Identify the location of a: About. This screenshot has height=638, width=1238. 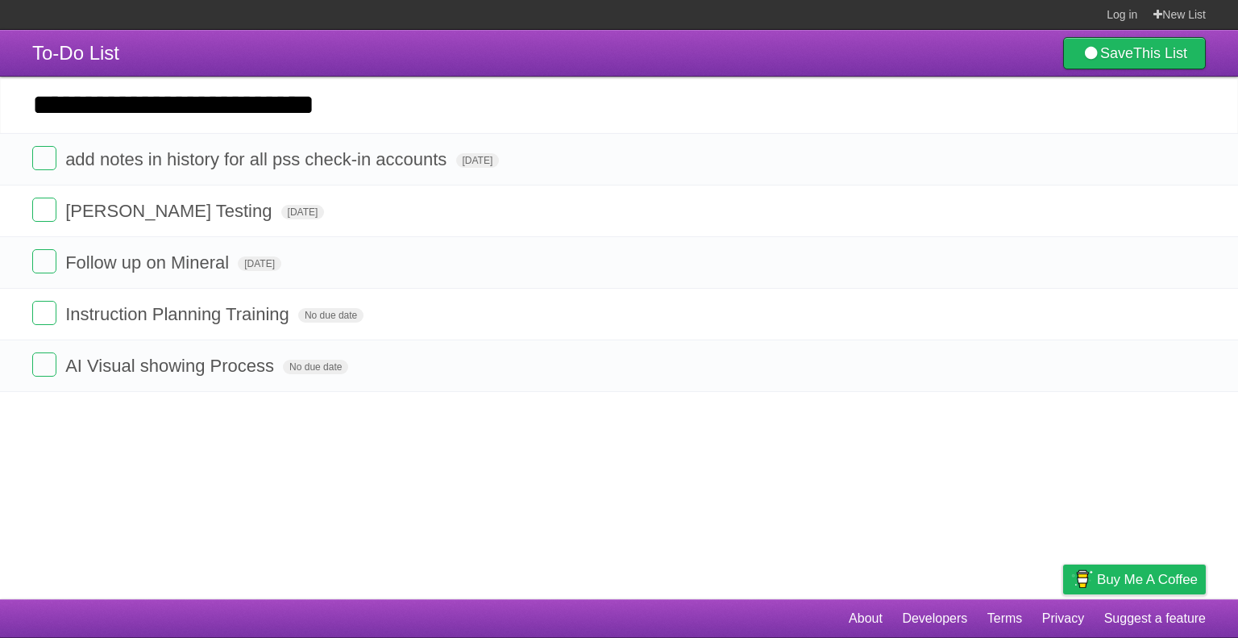
(866, 618).